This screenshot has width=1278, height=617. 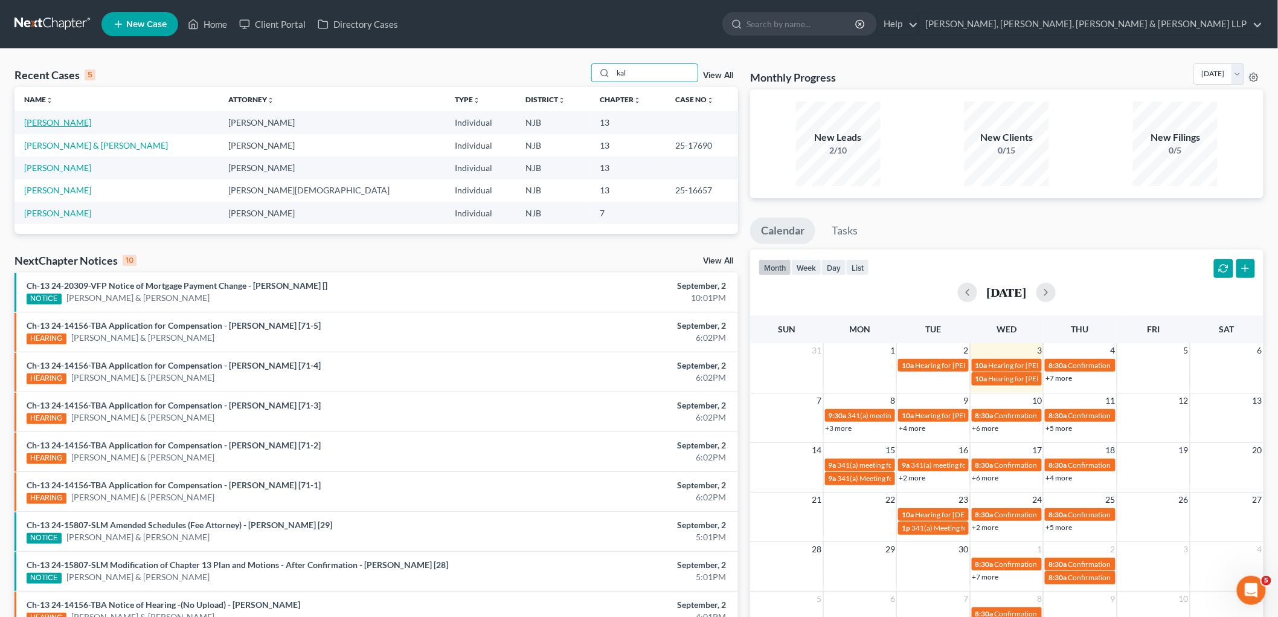 What do you see at coordinates (860, 329) in the screenshot?
I see `span: Mon` at bounding box center [860, 329].